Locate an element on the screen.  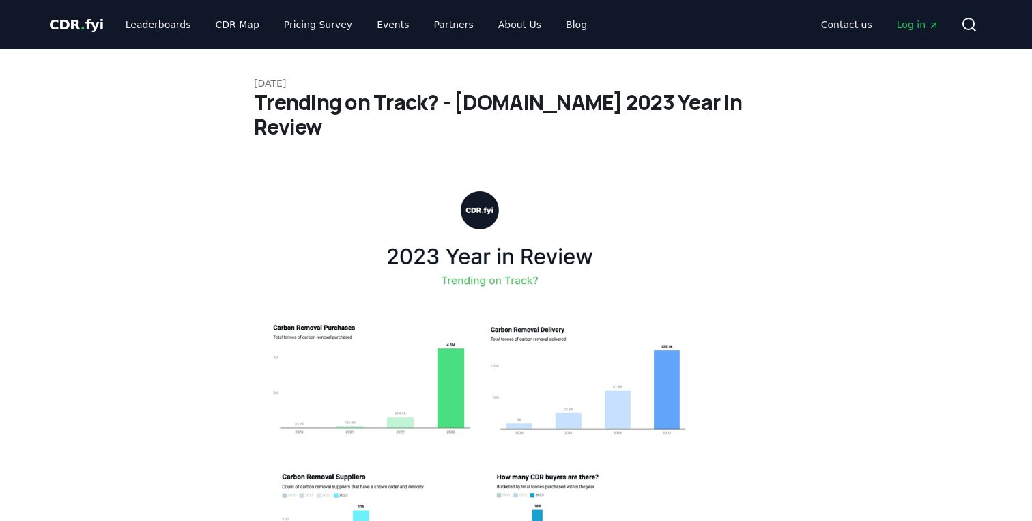
a: Pricing Survey is located at coordinates (318, 25).